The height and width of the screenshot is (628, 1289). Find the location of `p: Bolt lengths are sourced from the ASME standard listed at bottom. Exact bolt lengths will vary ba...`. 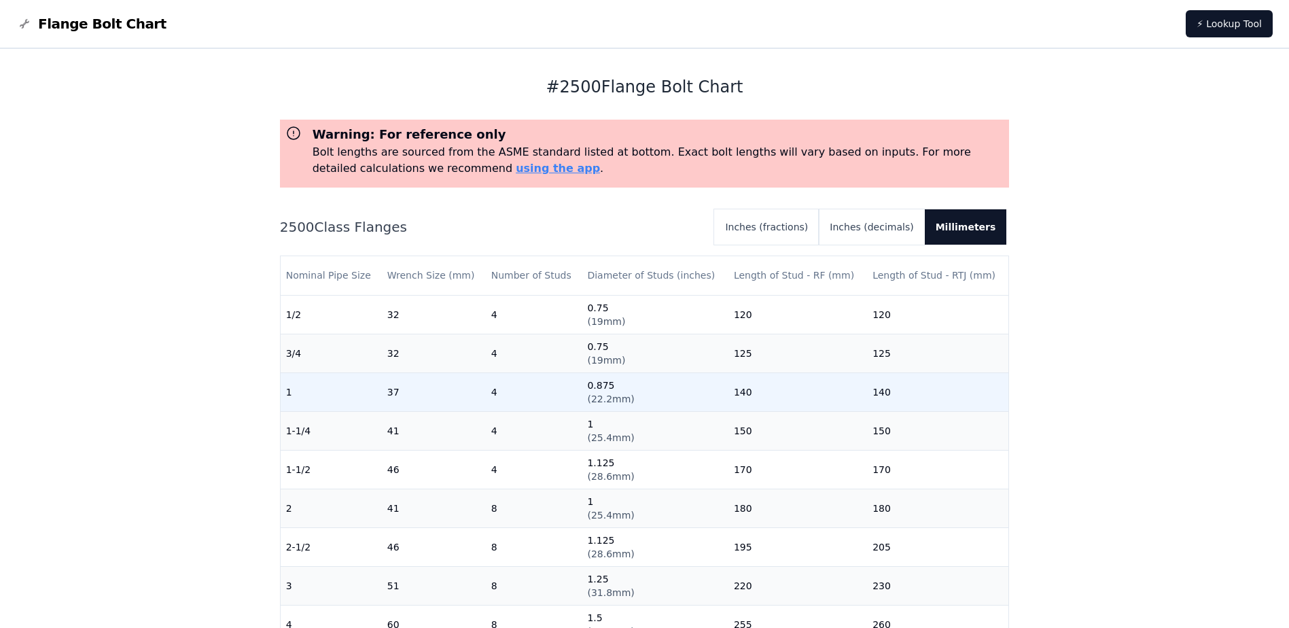

p: Bolt lengths are sourced from the ASME standard listed at bottom. Exact bolt lengths will vary ba... is located at coordinates (659, 160).